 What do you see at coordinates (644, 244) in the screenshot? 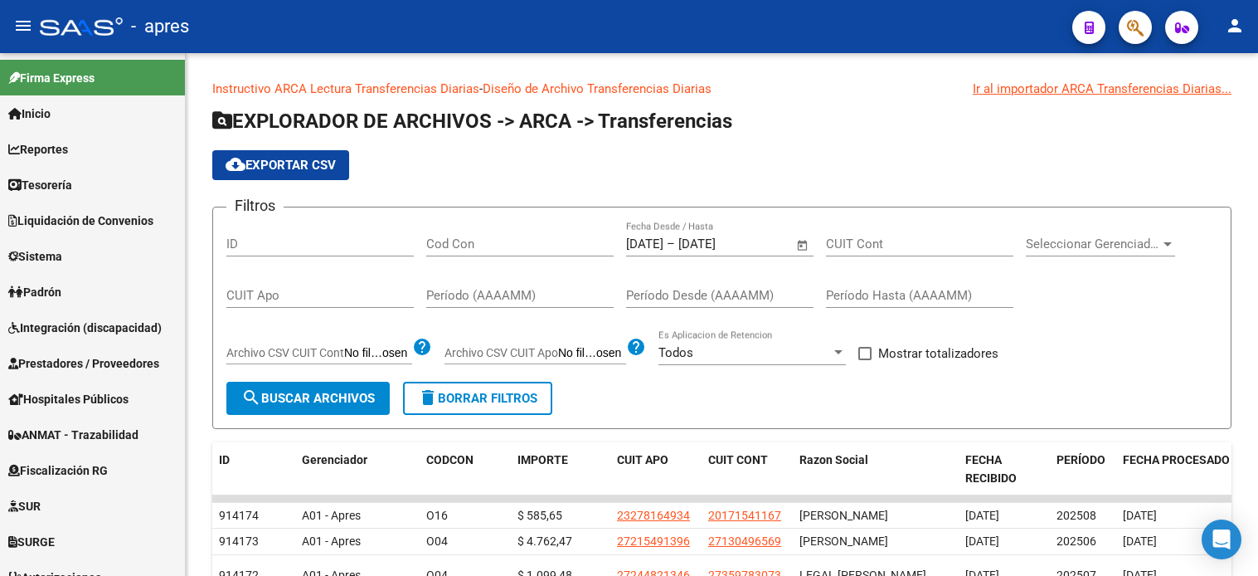
I see `input: Fecha inicio` at bounding box center [644, 244].